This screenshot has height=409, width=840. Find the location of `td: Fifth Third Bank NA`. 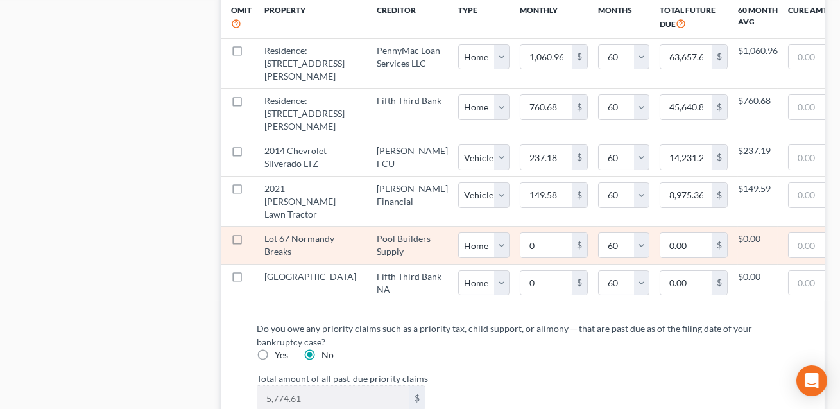

td: Fifth Third Bank NA is located at coordinates (412, 282).